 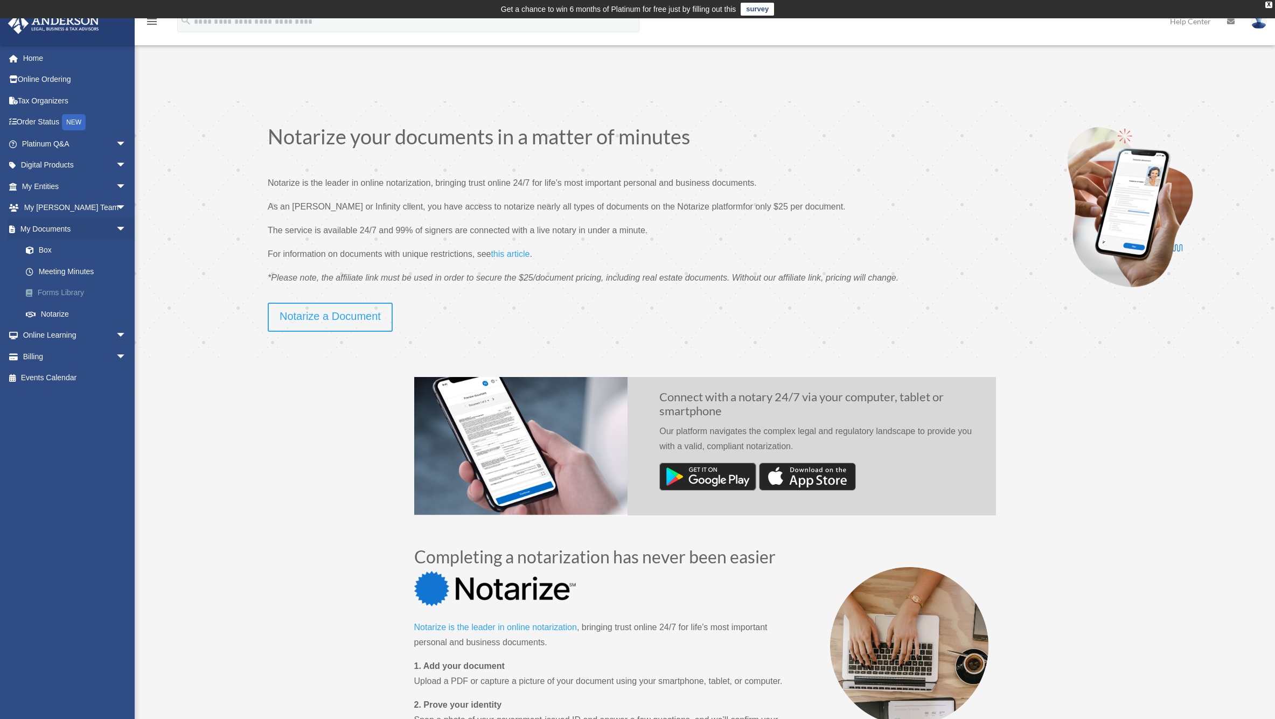 What do you see at coordinates (79, 293) in the screenshot?
I see `a: Forms Library` at bounding box center [79, 293].